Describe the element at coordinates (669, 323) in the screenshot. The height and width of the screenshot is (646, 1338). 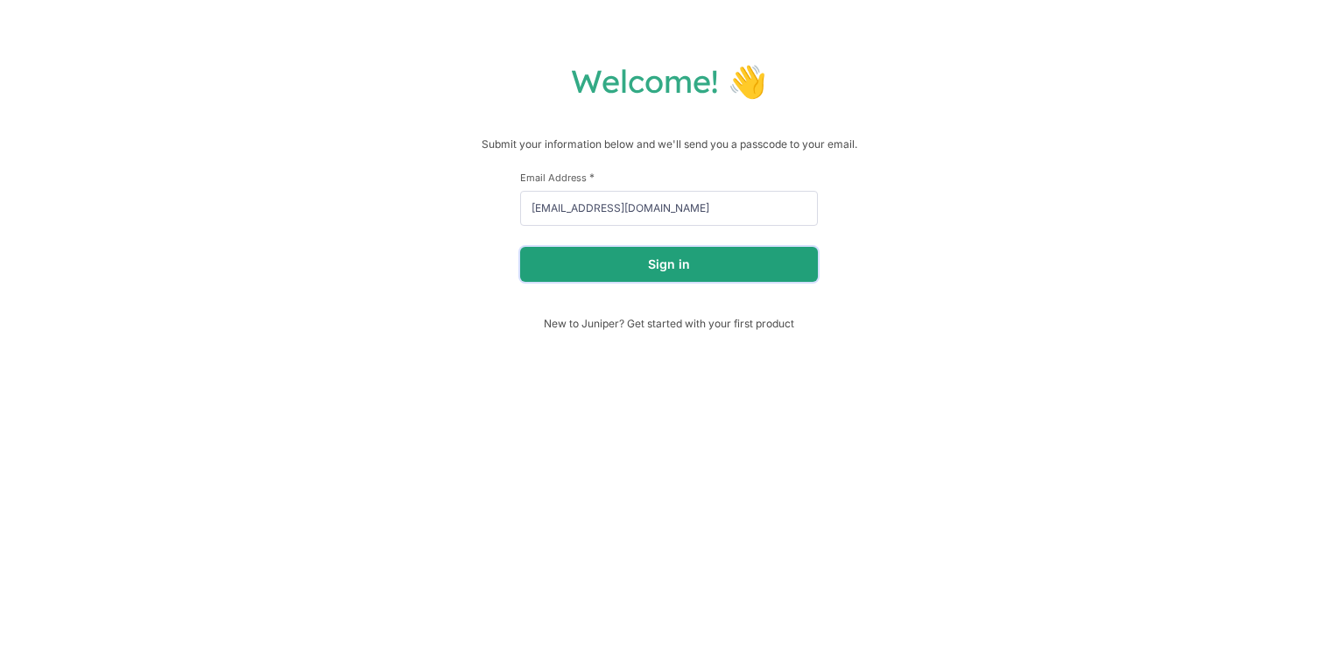
I see `span: New to Juniper? Get started with your first product` at that location.